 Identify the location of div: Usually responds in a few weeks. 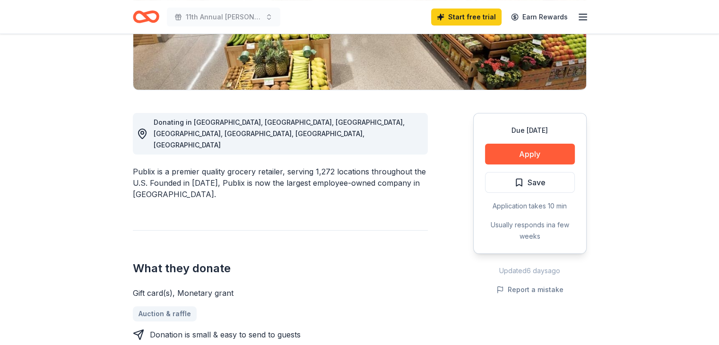
(530, 231).